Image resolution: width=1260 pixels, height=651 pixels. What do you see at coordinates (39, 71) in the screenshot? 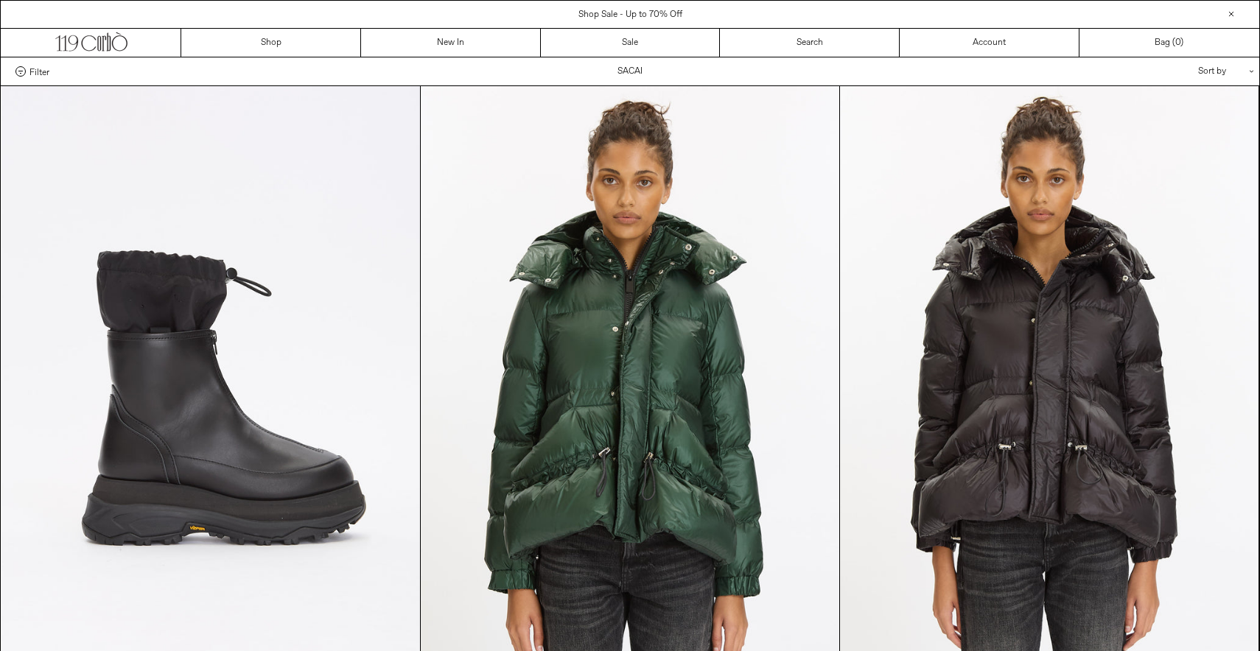
I see `span: Filter` at bounding box center [39, 71].